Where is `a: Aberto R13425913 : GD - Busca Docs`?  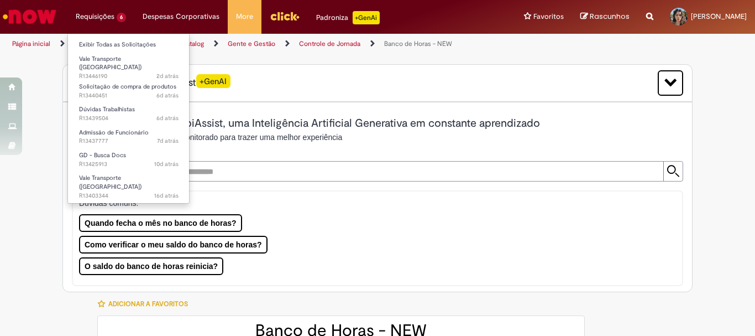
a: Aberto R13425913 : GD - Busca Docs is located at coordinates (129, 159).